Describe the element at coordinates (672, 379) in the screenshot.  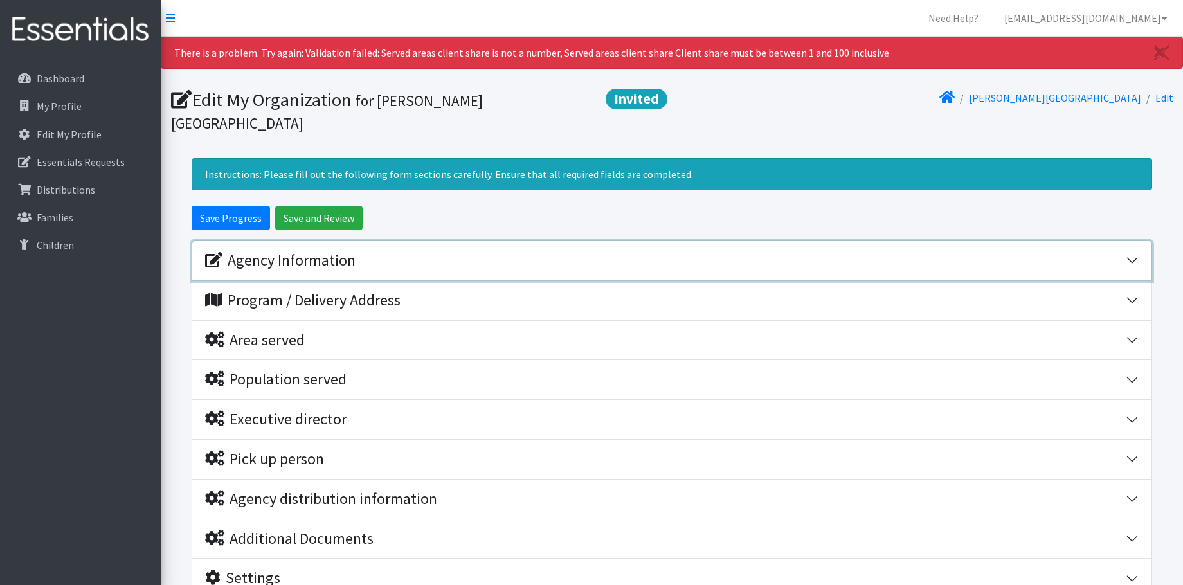
I see `button: Population served` at that location.